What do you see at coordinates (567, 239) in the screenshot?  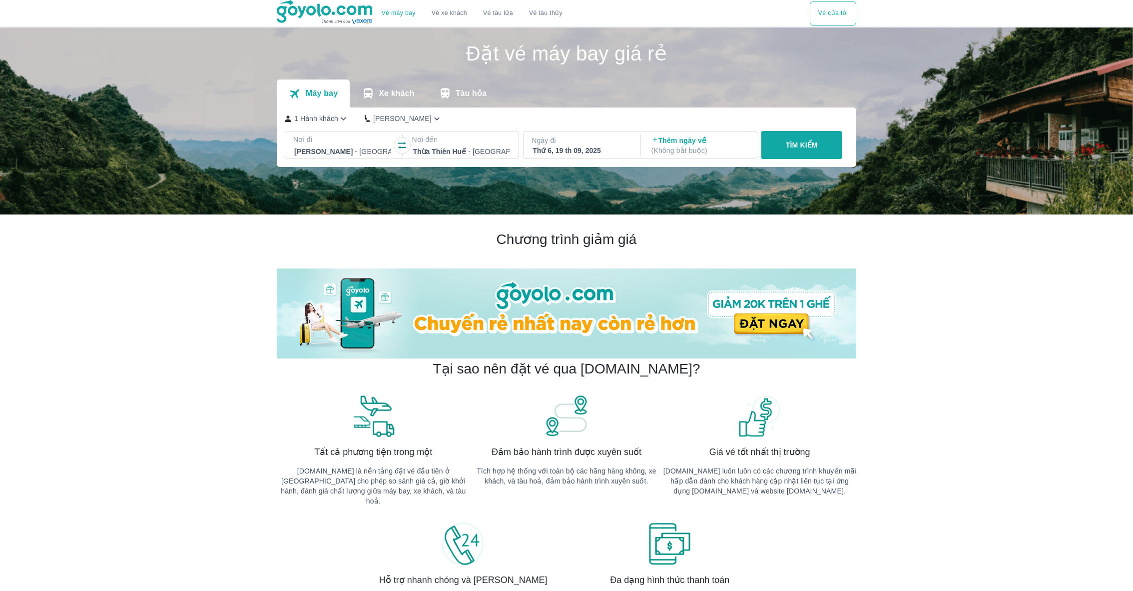 I see `h2: Chương trình giảm giá` at bounding box center [567, 239].